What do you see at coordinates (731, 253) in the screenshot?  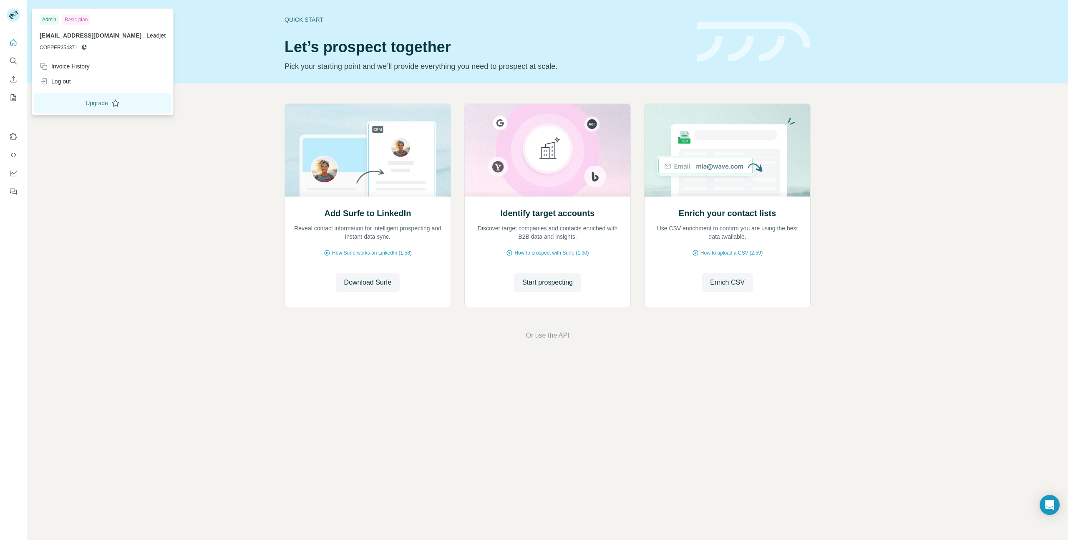 I see `span: How to upload a CSV (2:59)` at bounding box center [731, 253].